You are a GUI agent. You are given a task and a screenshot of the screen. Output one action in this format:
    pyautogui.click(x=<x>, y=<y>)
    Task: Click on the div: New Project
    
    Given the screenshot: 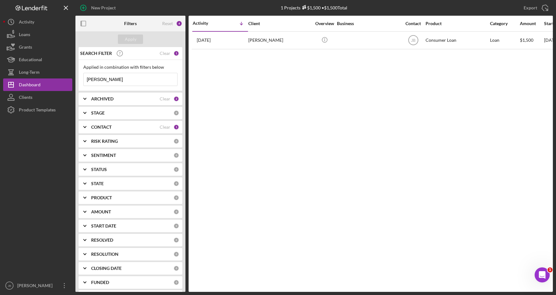 What is the action you would take?
    pyautogui.click(x=103, y=8)
    